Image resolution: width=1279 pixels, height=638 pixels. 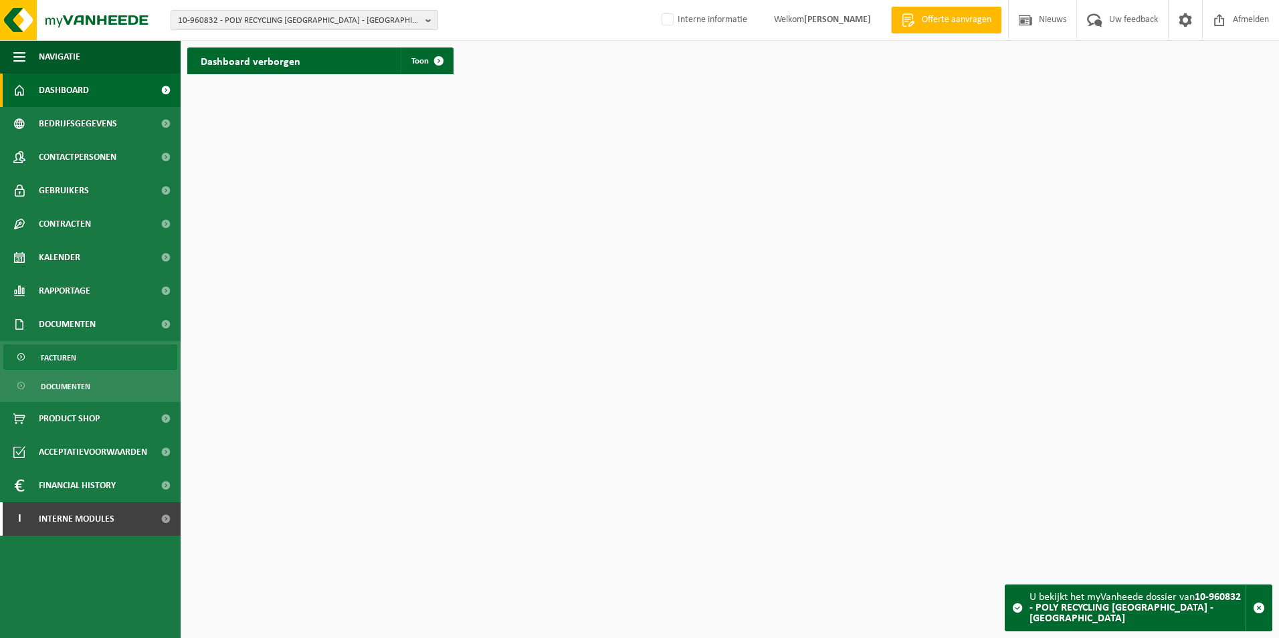 I want to click on a: Facturen, so click(x=90, y=357).